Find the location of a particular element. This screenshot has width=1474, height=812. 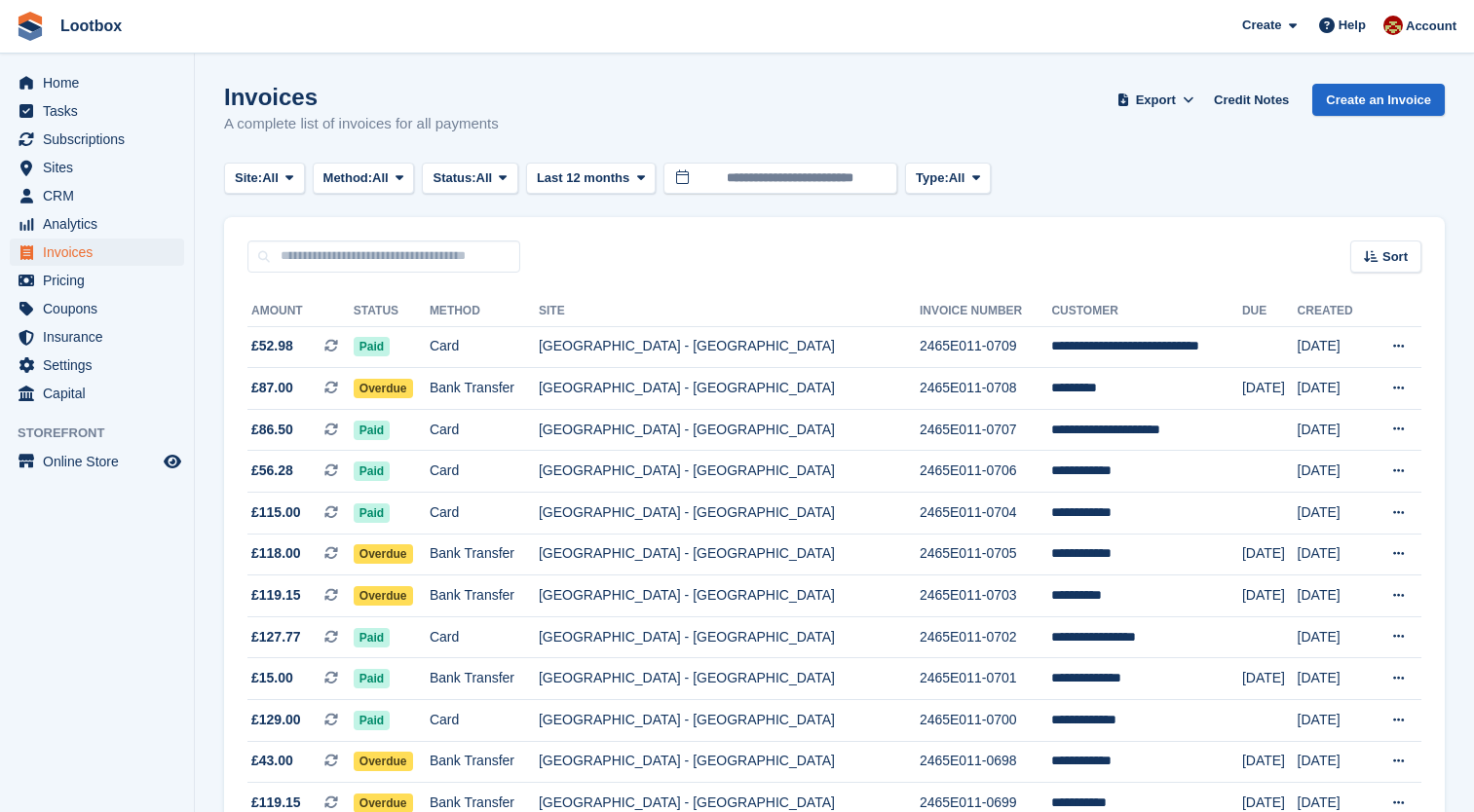

a: Credit Notes is located at coordinates (1250, 100).